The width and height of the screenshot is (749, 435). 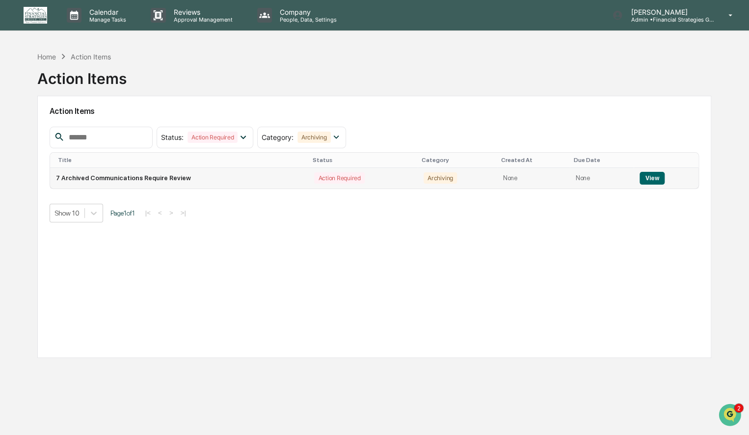 I want to click on div: Title, so click(x=181, y=160).